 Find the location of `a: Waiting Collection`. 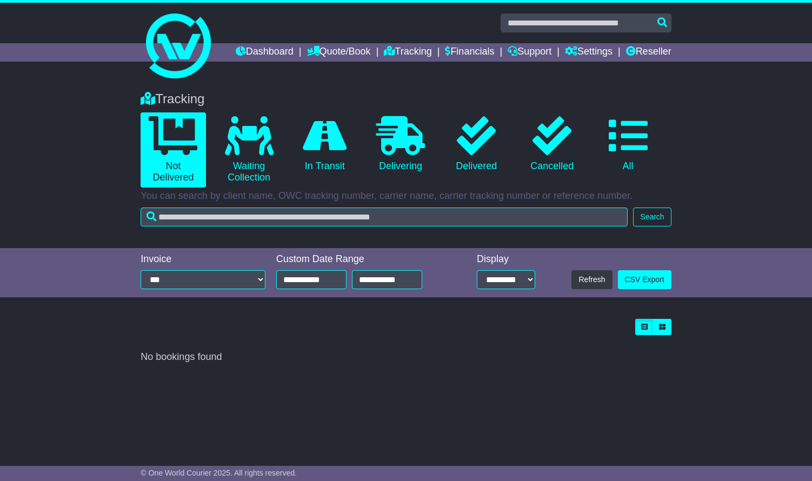

a: Waiting Collection is located at coordinates (249, 150).